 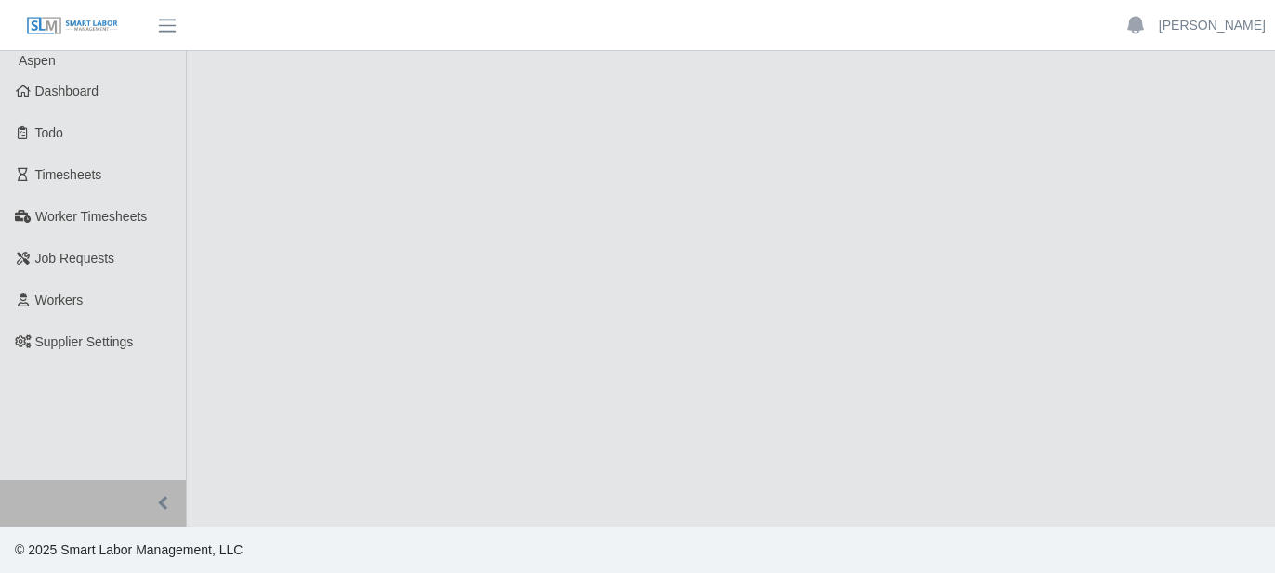 I want to click on span: Timesheets, so click(x=69, y=175).